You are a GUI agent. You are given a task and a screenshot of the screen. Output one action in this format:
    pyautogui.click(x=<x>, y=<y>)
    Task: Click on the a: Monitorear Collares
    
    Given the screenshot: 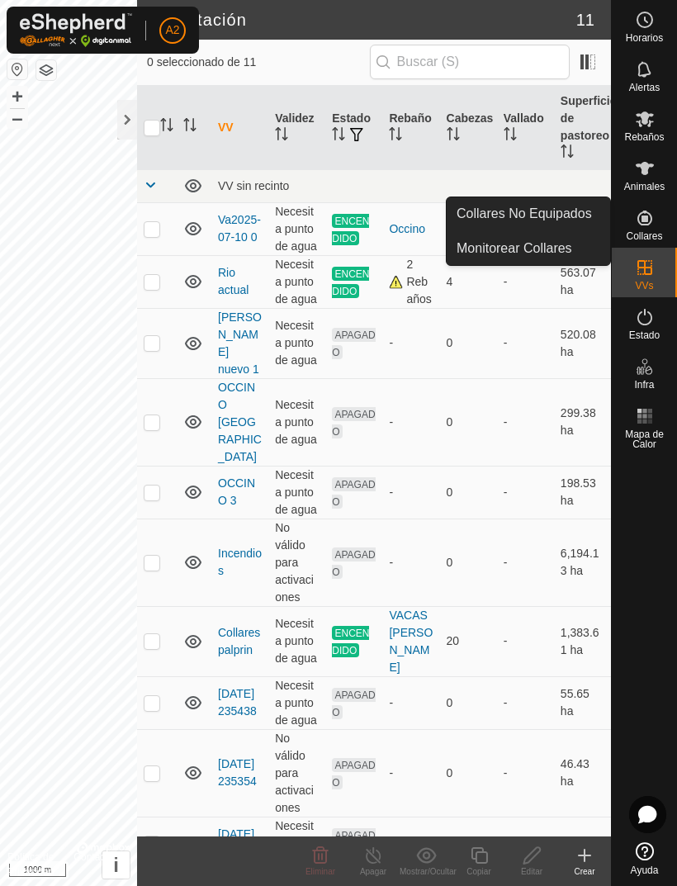 What is the action you would take?
    pyautogui.click(x=528, y=248)
    